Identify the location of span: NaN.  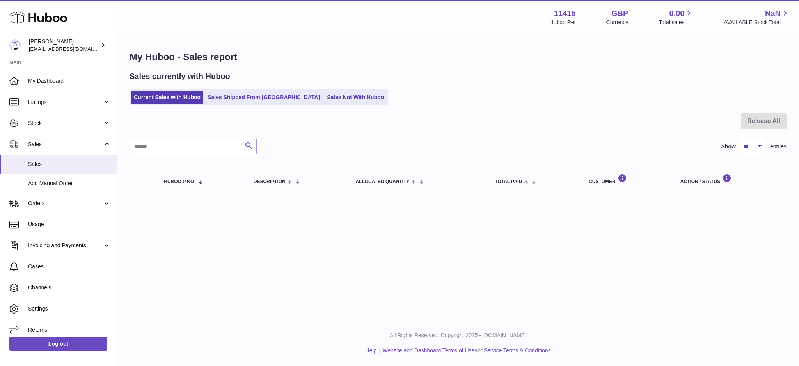
(773, 13).